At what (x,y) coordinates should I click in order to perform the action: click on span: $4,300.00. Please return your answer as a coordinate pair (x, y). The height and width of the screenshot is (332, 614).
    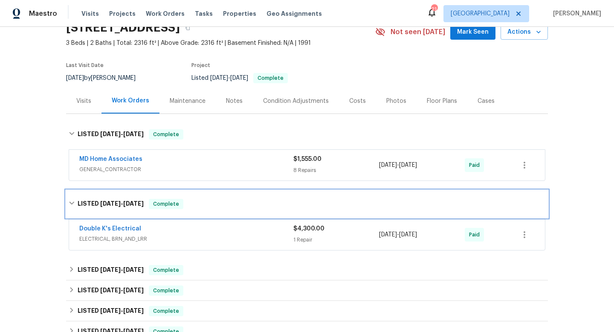
    Looking at the image, I should click on (309, 229).